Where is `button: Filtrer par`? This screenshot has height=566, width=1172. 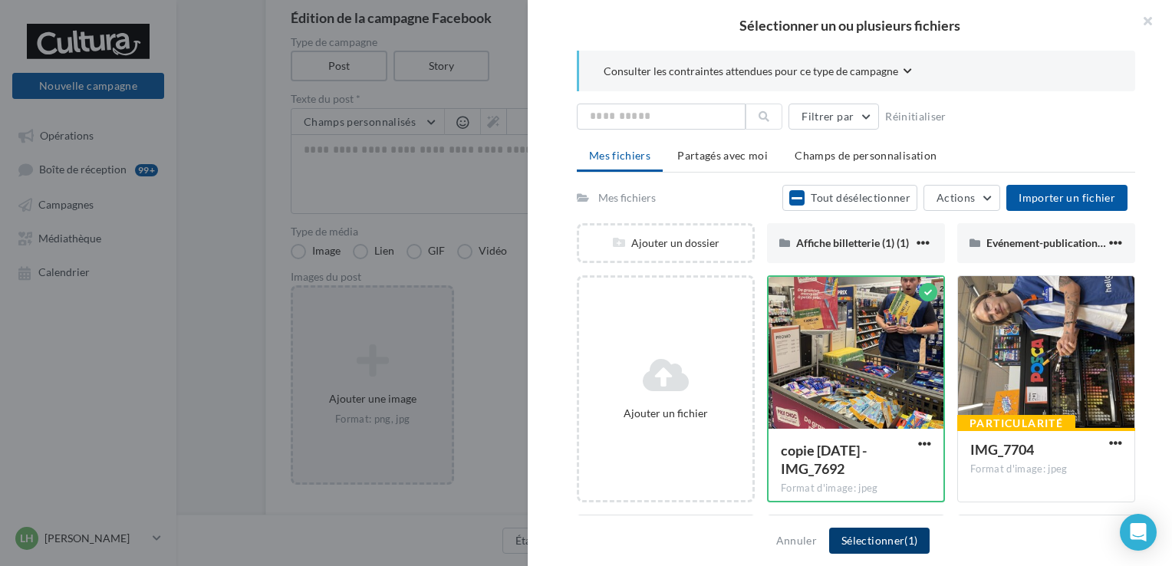
button: Filtrer par is located at coordinates (834, 117).